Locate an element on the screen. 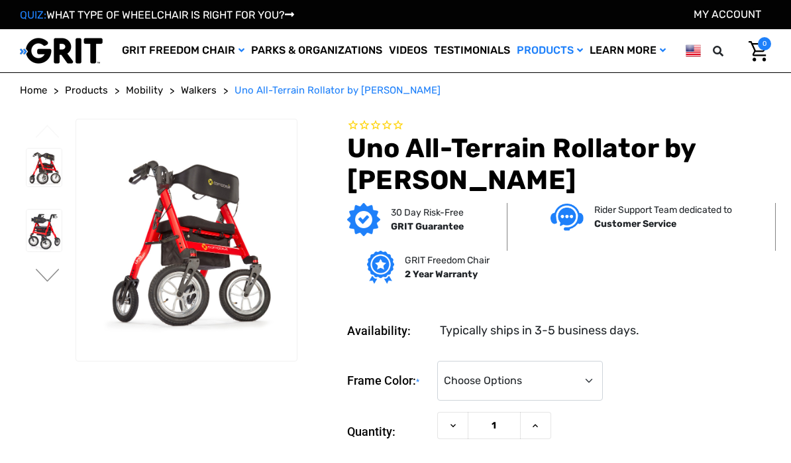 The height and width of the screenshot is (463, 791). a: Home is located at coordinates (33, 90).